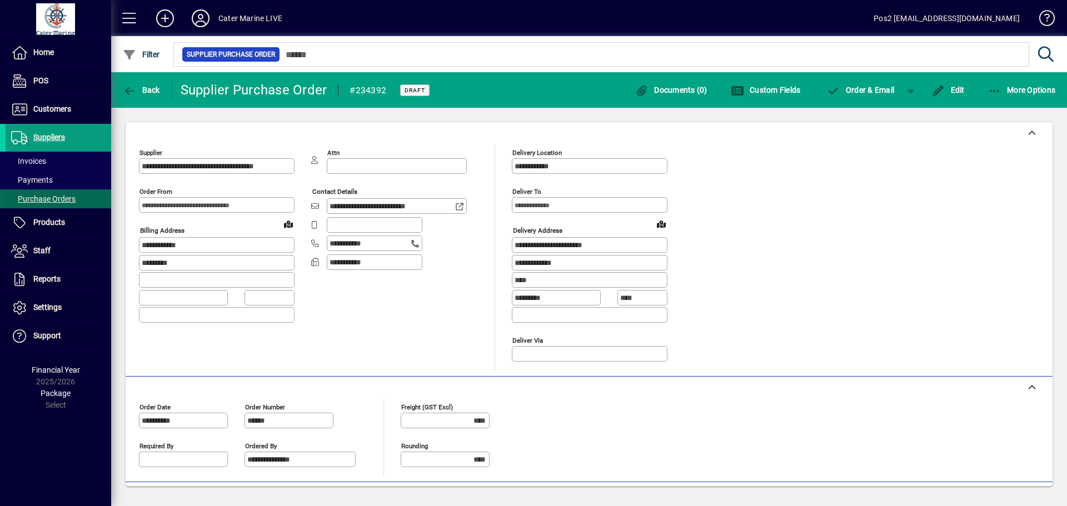 The image size is (1067, 506). What do you see at coordinates (47, 279) in the screenshot?
I see `span: Reports` at bounding box center [47, 279].